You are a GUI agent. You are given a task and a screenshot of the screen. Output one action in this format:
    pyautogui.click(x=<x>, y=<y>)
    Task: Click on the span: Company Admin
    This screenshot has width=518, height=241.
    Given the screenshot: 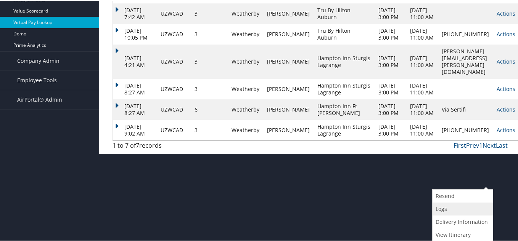 What is the action you would take?
    pyautogui.click(x=38, y=60)
    